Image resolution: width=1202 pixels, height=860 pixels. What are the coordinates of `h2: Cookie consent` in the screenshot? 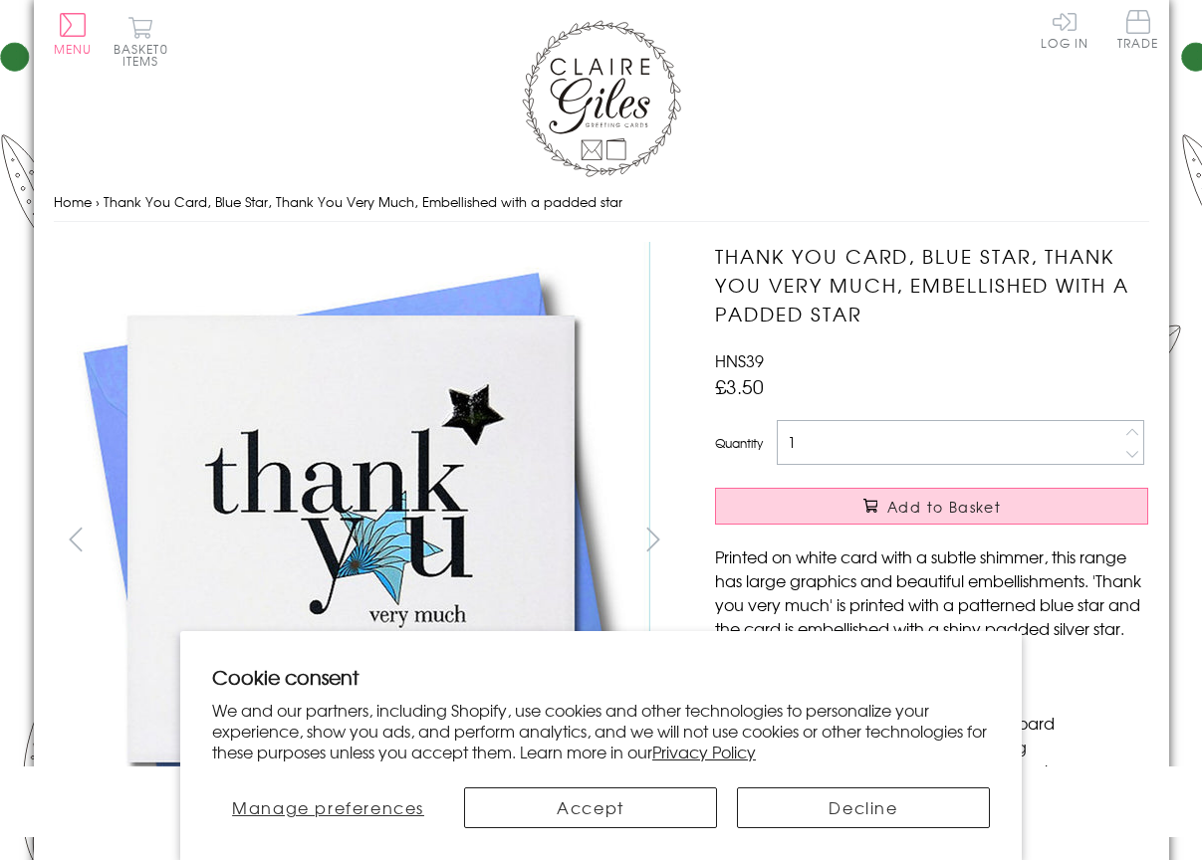 It's located at (601, 677).